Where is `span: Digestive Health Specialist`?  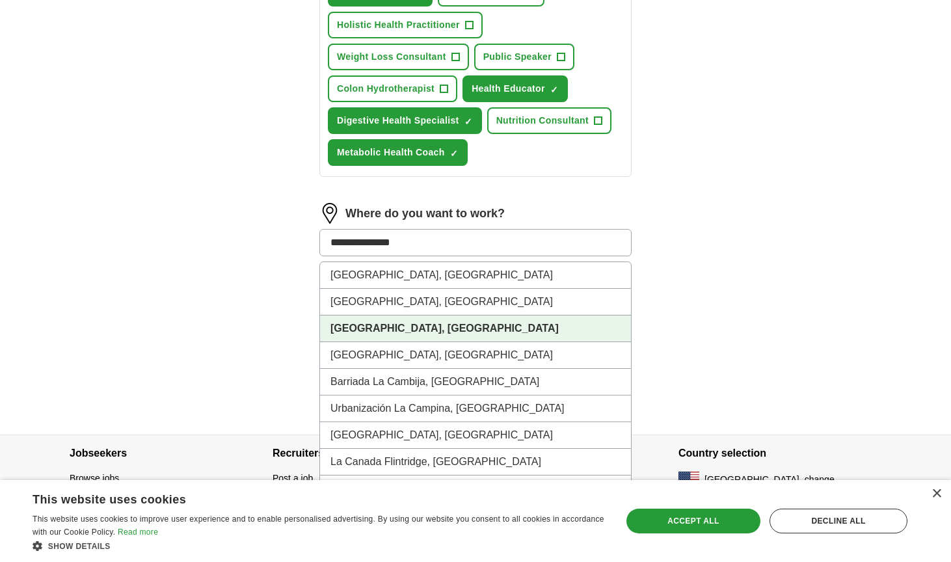 span: Digestive Health Specialist is located at coordinates (398, 120).